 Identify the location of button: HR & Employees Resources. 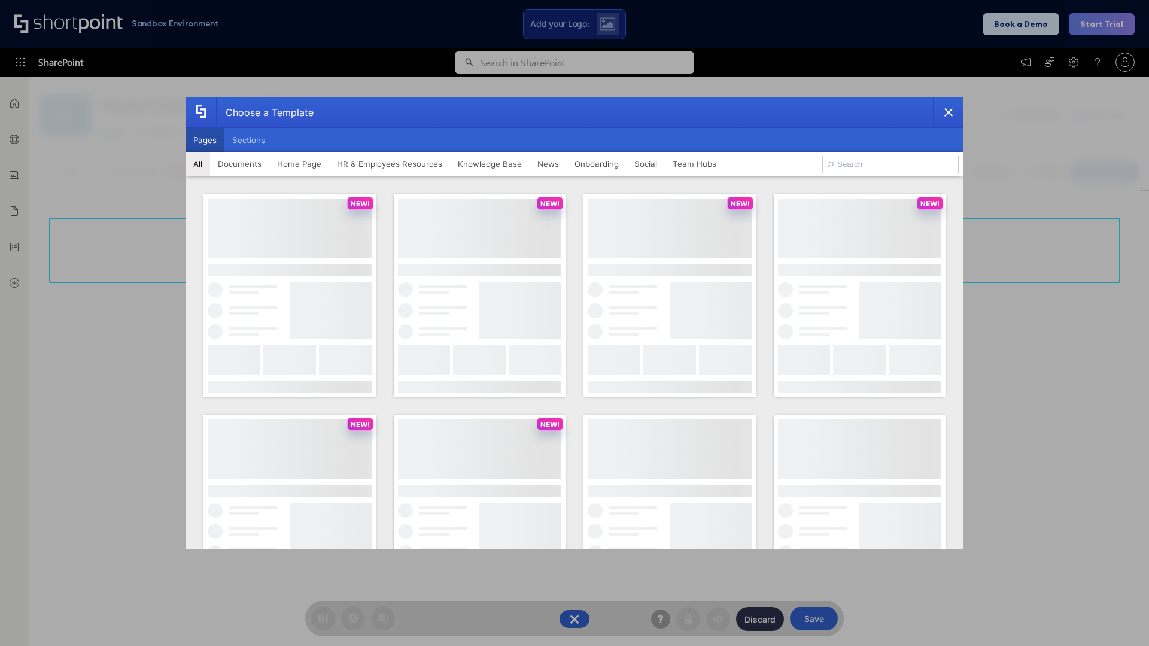
(390, 164).